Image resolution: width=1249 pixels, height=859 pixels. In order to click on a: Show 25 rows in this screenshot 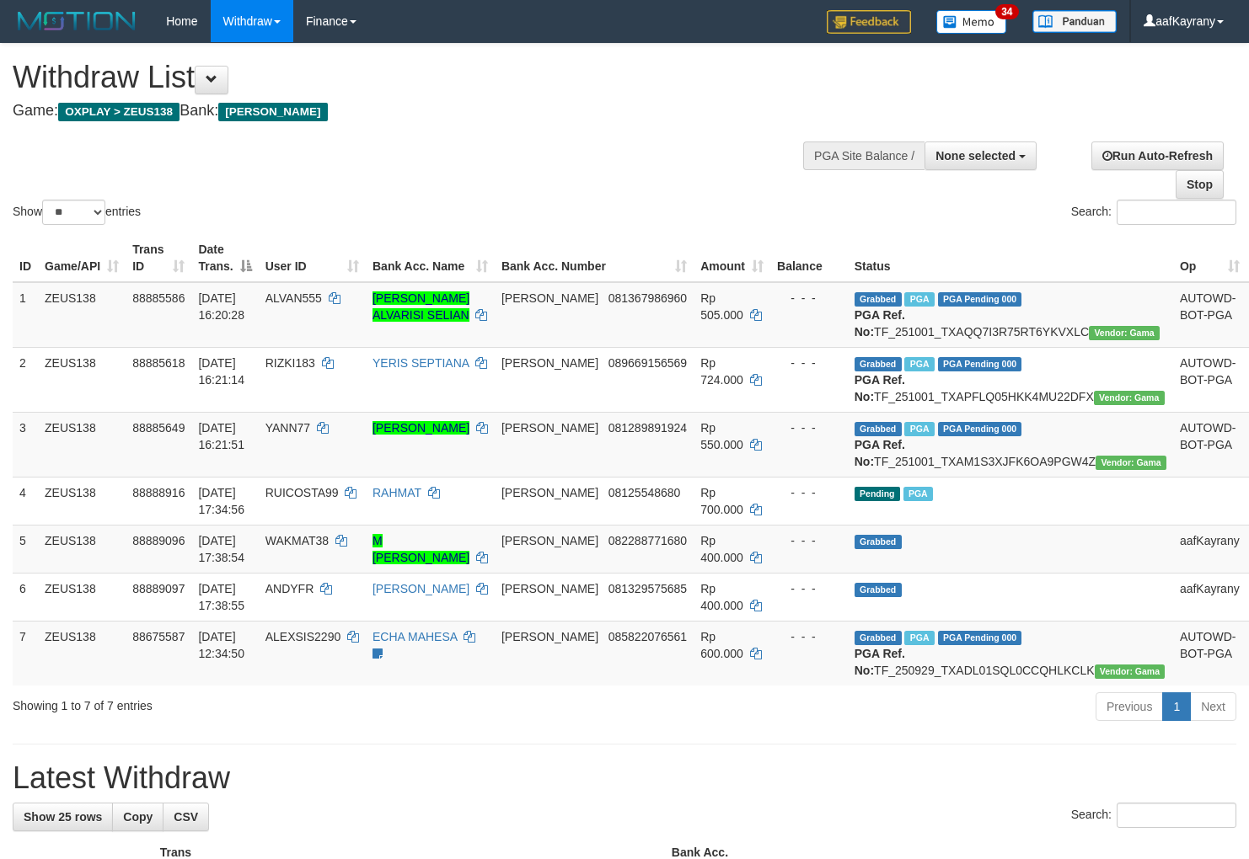, I will do `click(62, 817)`.